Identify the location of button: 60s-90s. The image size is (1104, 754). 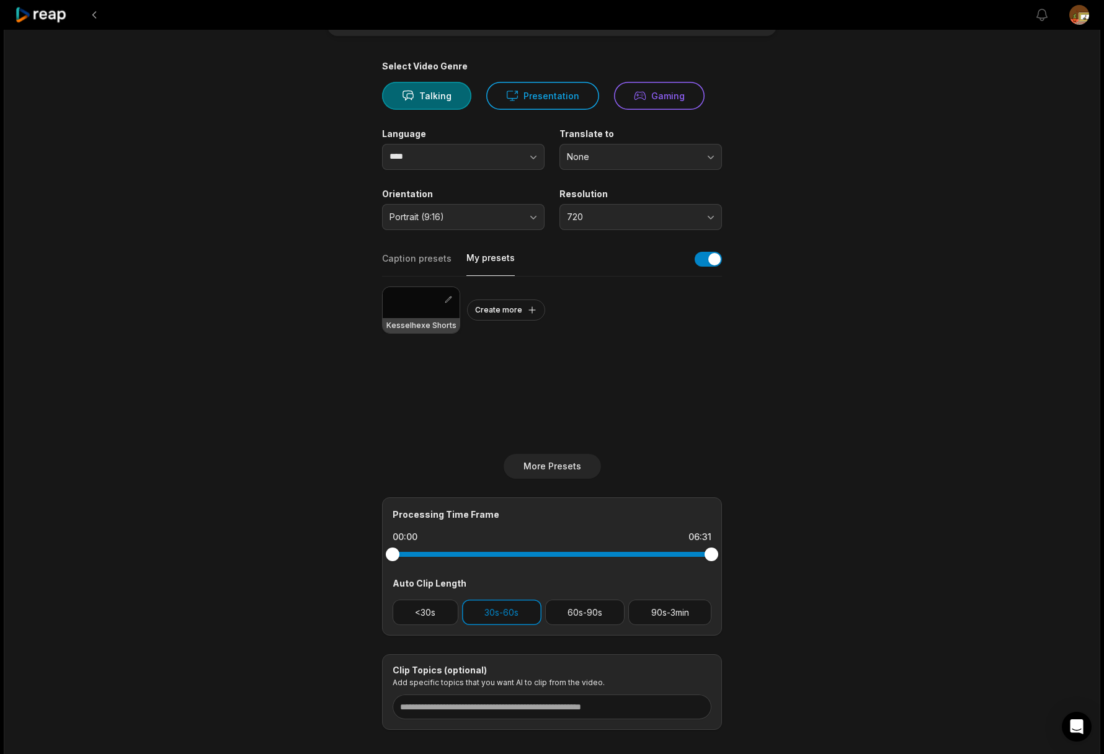
(585, 612).